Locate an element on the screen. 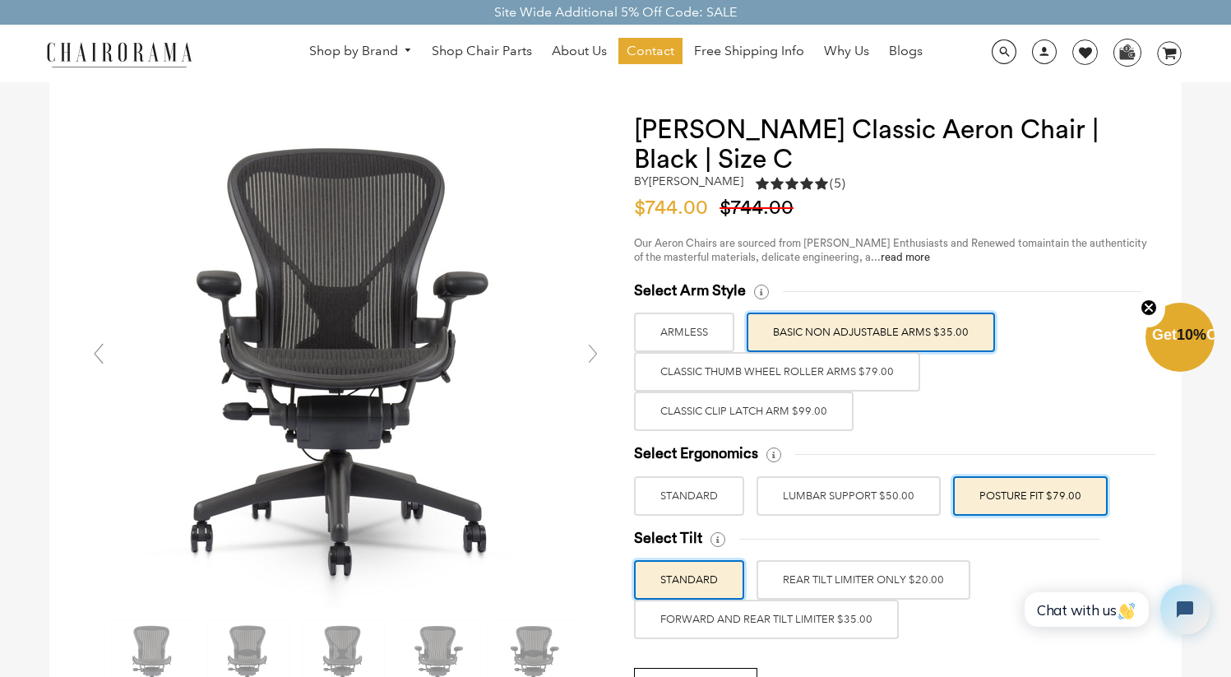 The height and width of the screenshot is (677, 1231). span: Blogs is located at coordinates (905, 51).